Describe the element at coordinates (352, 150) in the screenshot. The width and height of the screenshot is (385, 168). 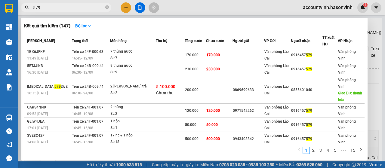
I see `a: 15` at that location.